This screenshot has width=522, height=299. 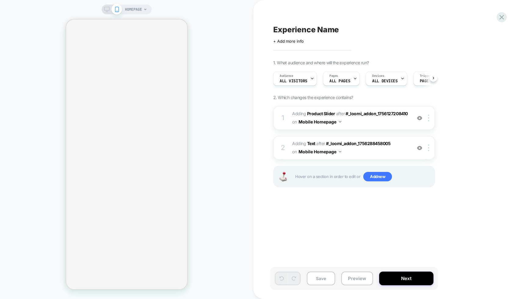 I want to click on span: Pages, so click(x=334, y=76).